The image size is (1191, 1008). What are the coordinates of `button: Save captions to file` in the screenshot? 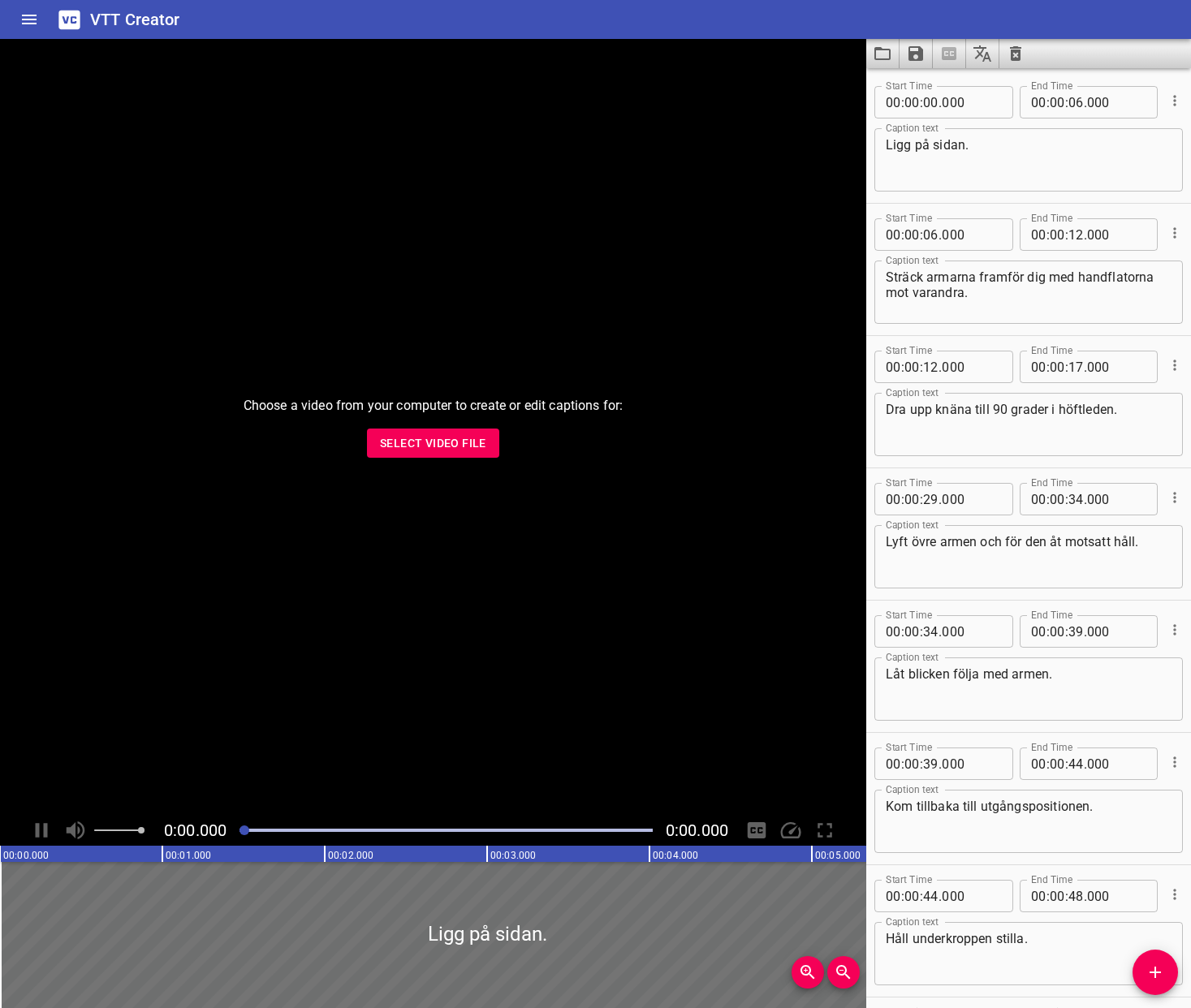 It's located at (916, 54).